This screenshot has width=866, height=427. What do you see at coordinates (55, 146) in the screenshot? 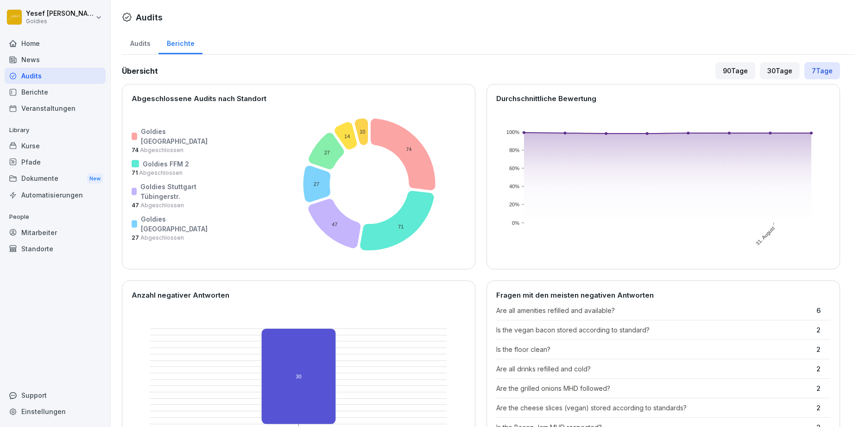
I see `div: Kurse` at bounding box center [55, 146].